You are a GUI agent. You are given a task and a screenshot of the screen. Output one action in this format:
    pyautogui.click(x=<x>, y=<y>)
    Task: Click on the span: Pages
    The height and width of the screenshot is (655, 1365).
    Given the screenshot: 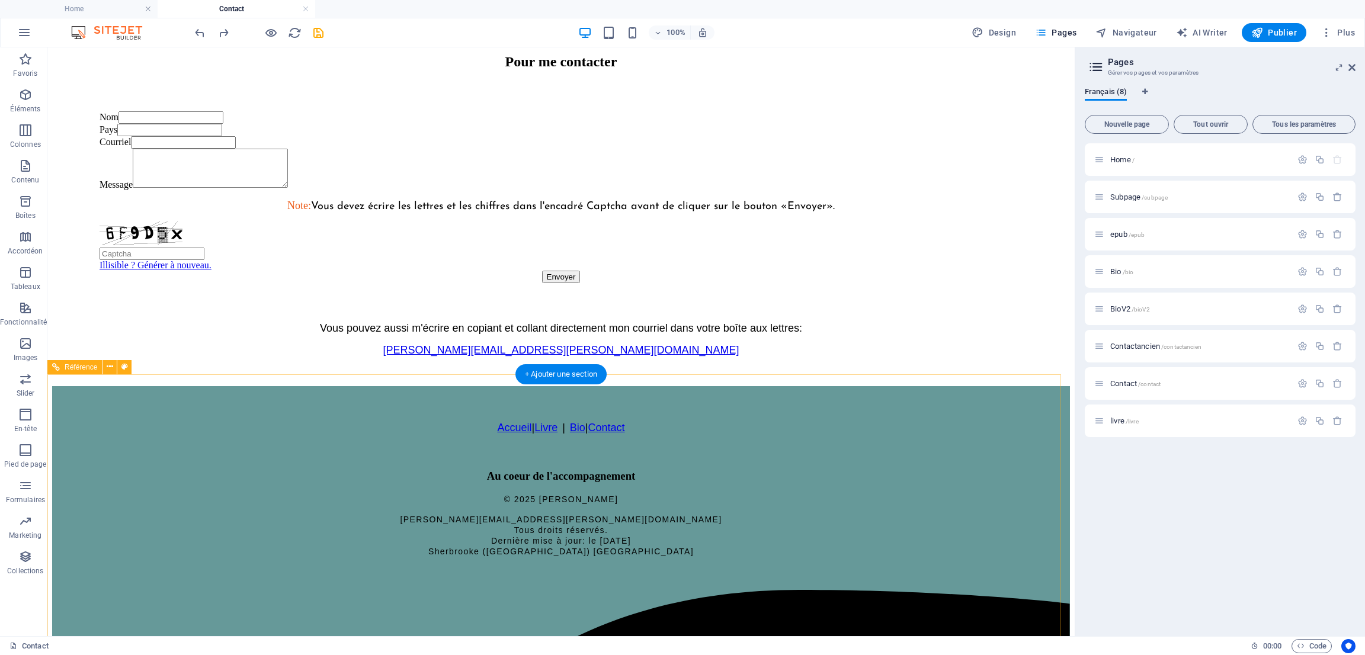 What is the action you would take?
    pyautogui.click(x=1056, y=33)
    